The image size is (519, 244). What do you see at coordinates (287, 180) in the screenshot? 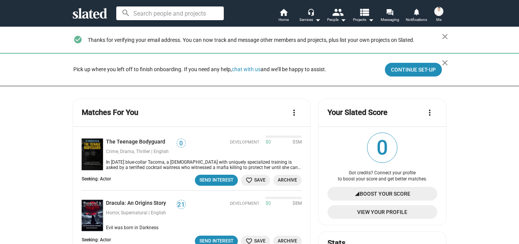
I see `span: Archive` at bounding box center [287, 180].